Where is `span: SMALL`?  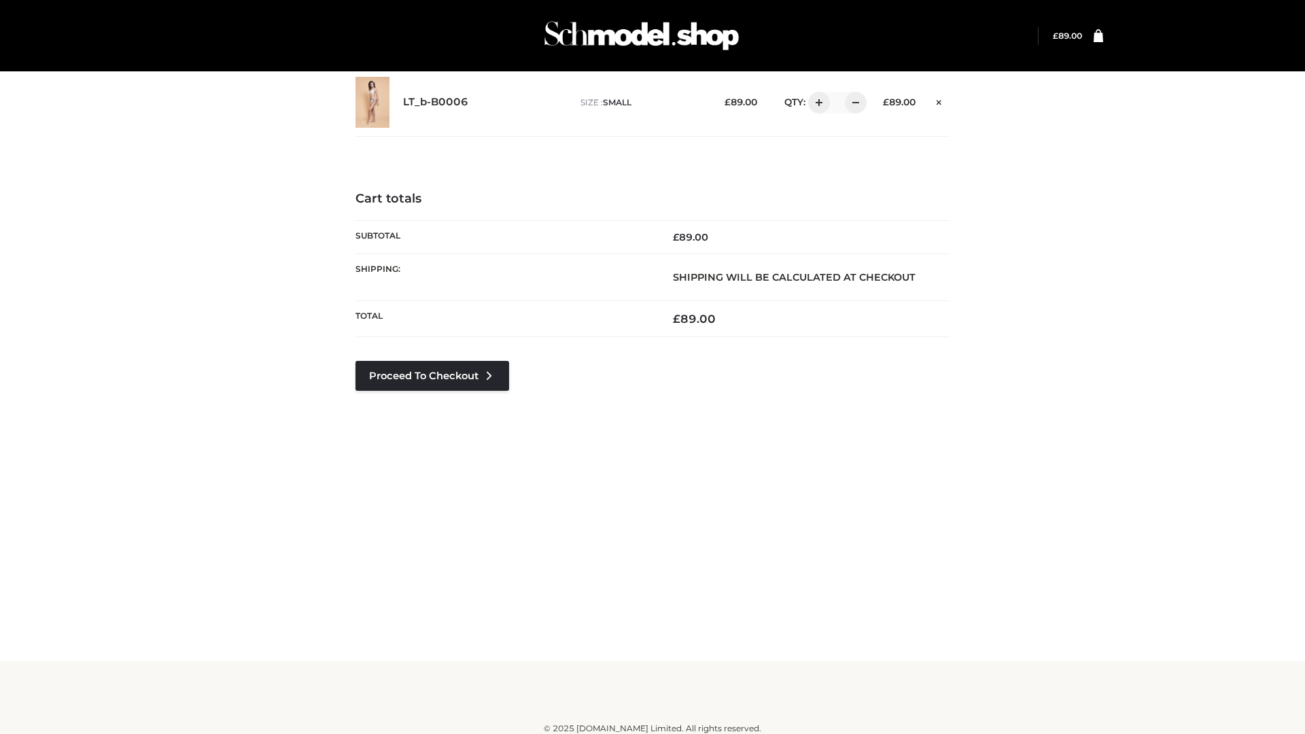 span: SMALL is located at coordinates (617, 102).